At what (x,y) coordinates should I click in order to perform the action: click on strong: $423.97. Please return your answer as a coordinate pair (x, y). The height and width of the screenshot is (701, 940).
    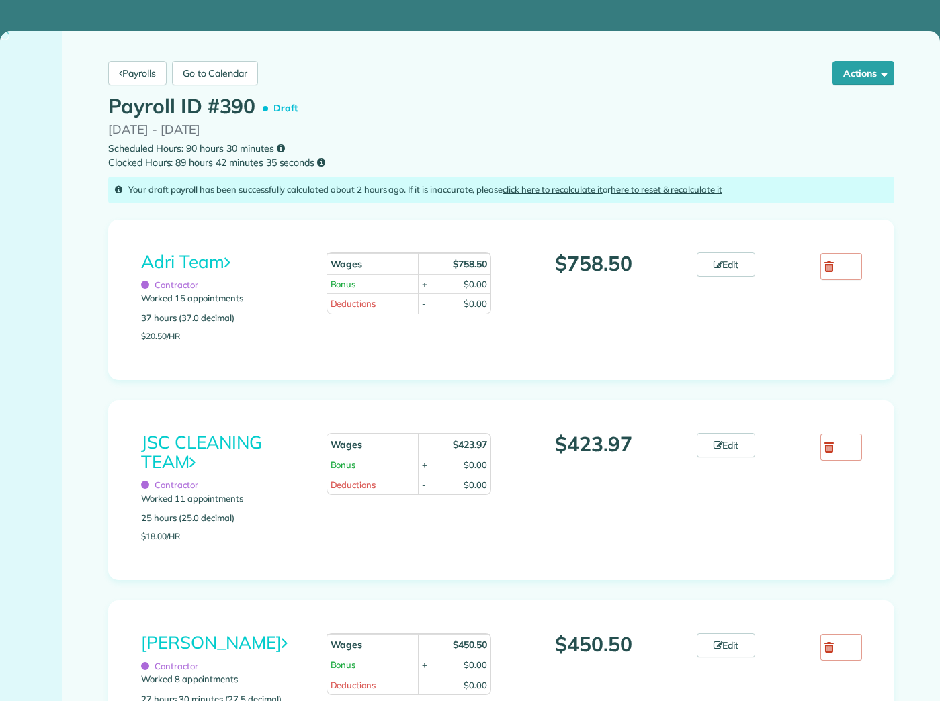
    Looking at the image, I should click on (470, 445).